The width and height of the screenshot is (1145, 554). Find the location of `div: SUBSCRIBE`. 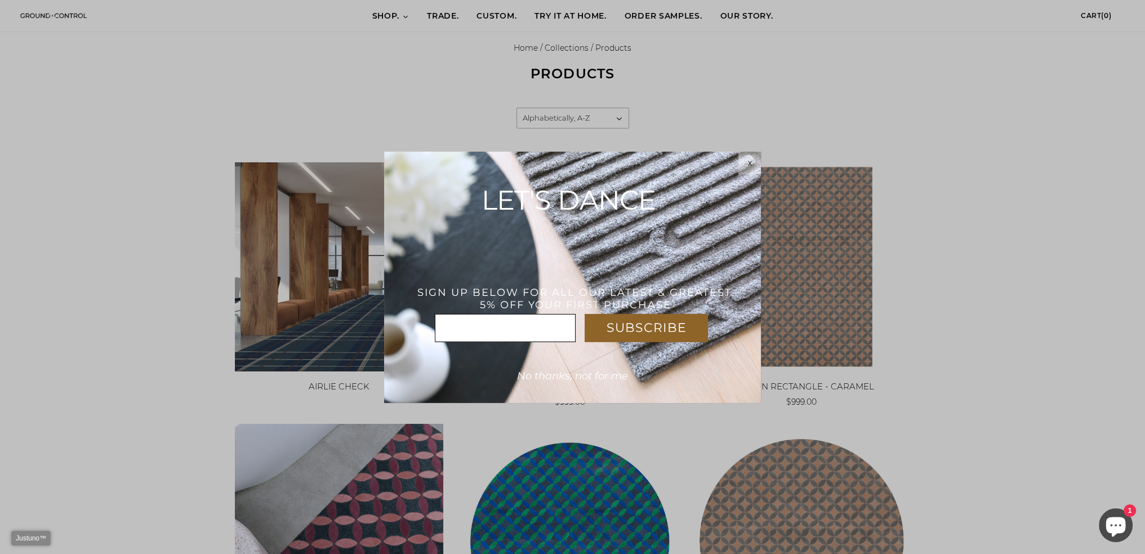

div: SUBSCRIBE is located at coordinates (646, 328).